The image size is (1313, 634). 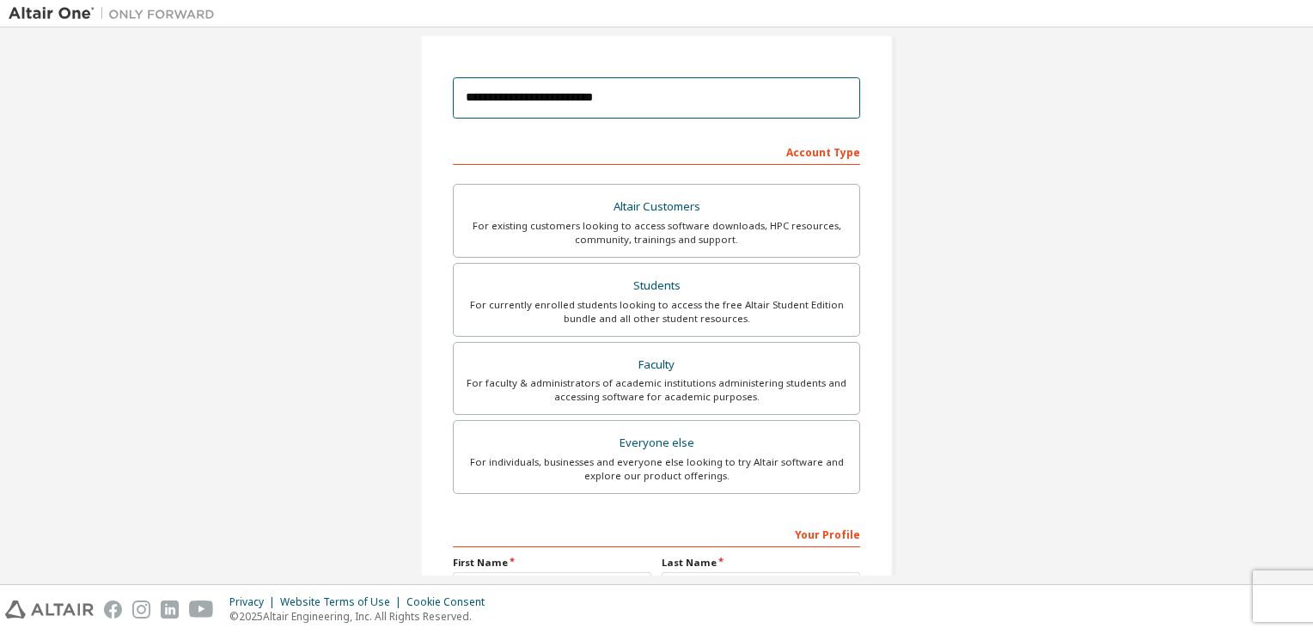 I want to click on img: youtube.svg, so click(x=201, y=609).